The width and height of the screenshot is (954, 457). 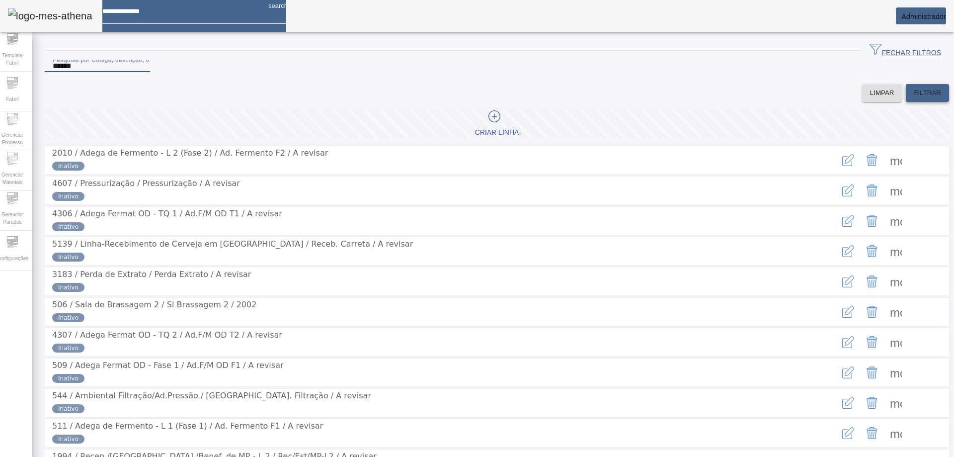 I want to click on span: 509 / Adega Fermat OD - Fase 1 / Ad.F/M OD F1 / A revisar, so click(x=168, y=365).